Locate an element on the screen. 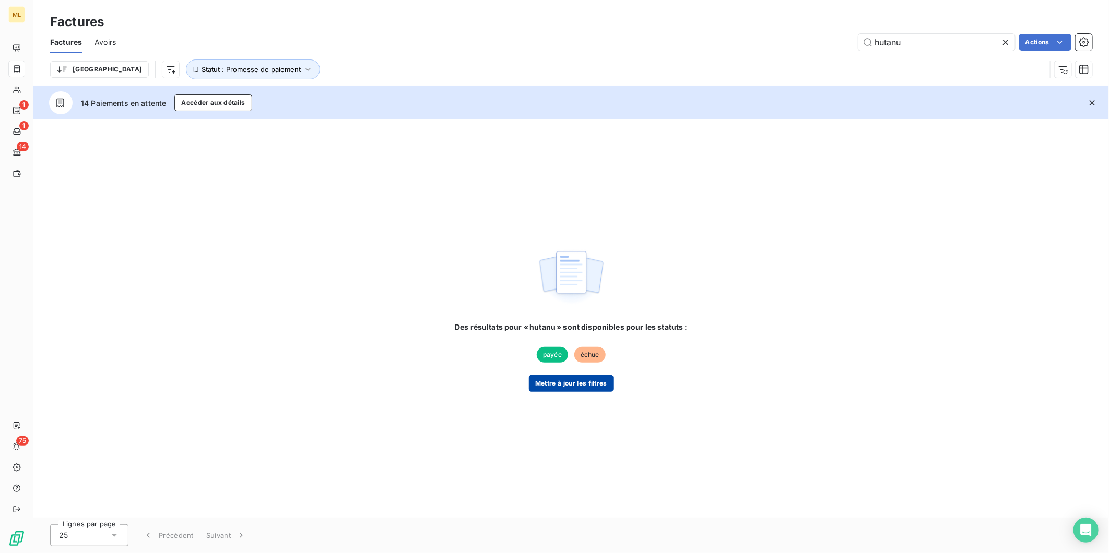  button: Mettre à jour les filtres is located at coordinates (571, 384).